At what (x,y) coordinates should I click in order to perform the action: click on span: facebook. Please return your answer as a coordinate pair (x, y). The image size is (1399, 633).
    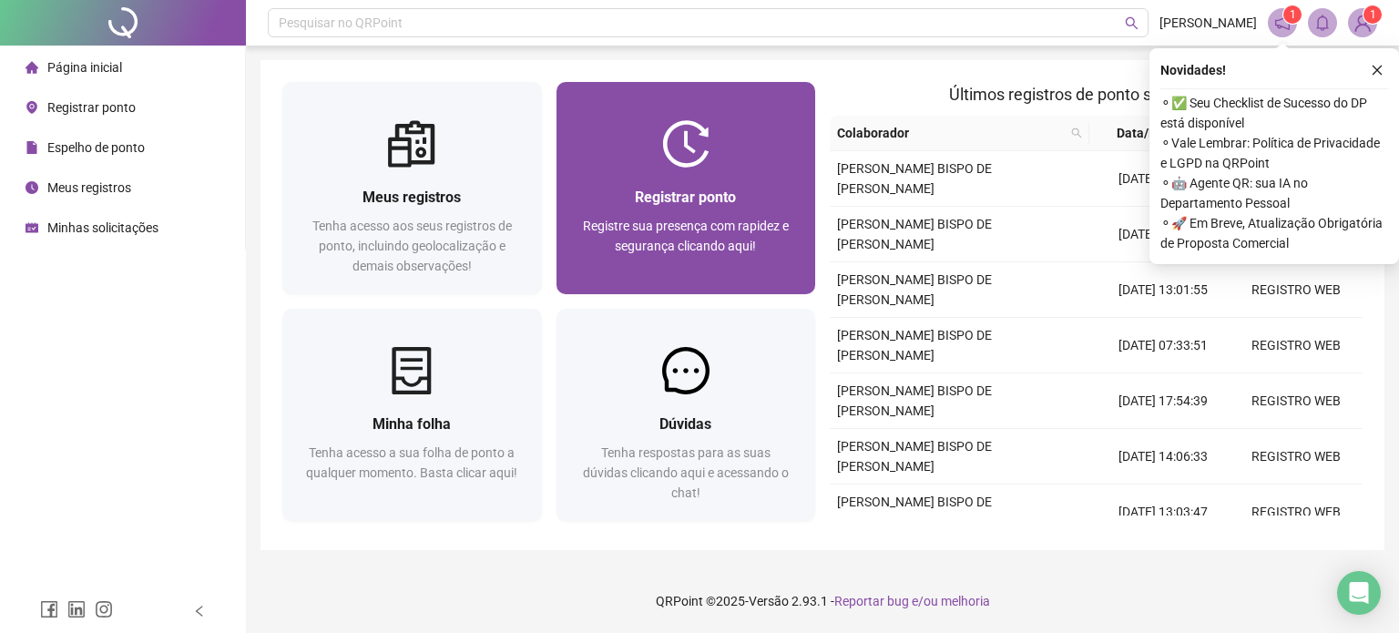
    Looking at the image, I should click on (49, 609).